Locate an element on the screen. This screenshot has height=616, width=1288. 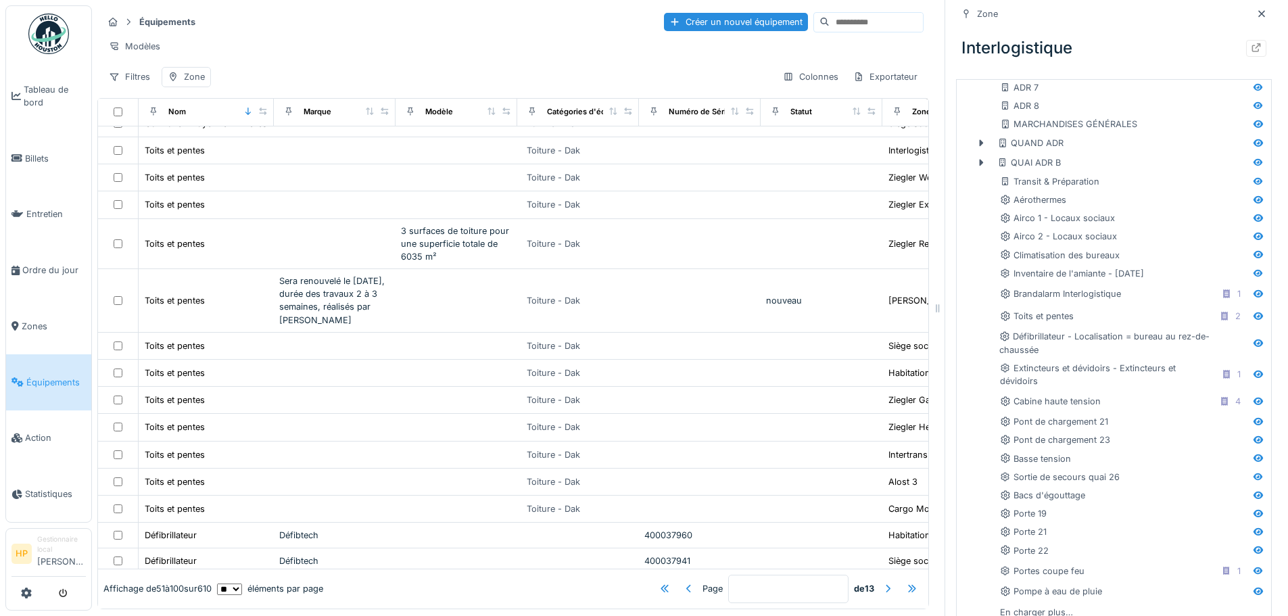
font: QUAND ADR is located at coordinates (1037, 143).